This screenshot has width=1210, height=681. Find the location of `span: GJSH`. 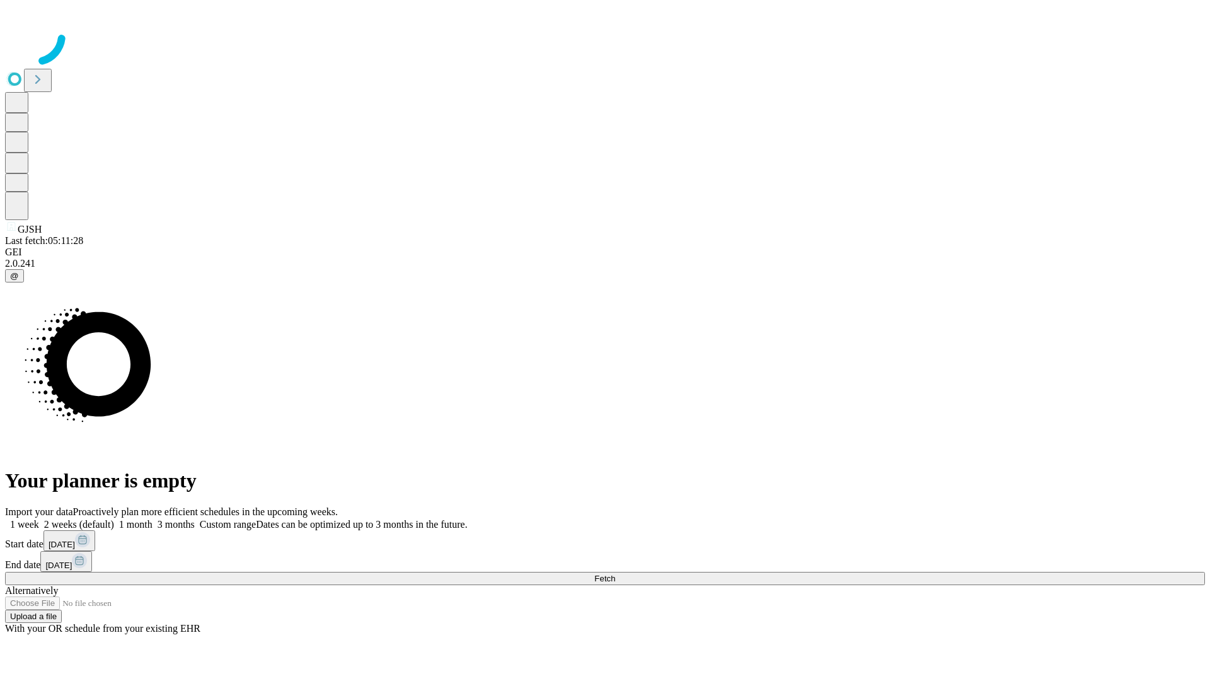

span: GJSH is located at coordinates (30, 229).